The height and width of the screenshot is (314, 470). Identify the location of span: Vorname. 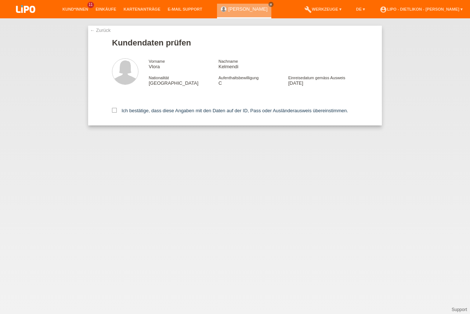
(157, 61).